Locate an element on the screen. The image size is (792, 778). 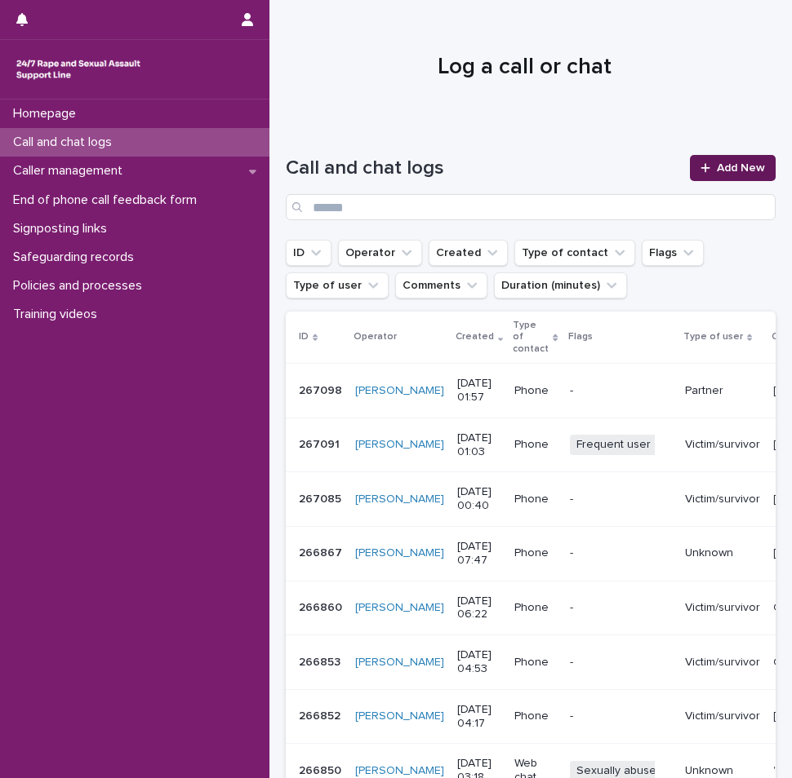
p: Signposting links is located at coordinates (63, 228).